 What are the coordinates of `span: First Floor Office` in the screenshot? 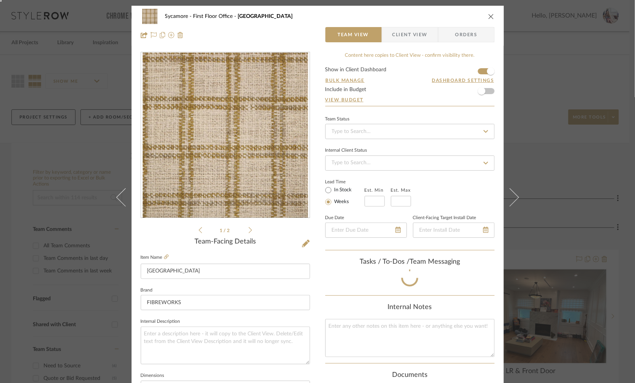 It's located at (216, 16).